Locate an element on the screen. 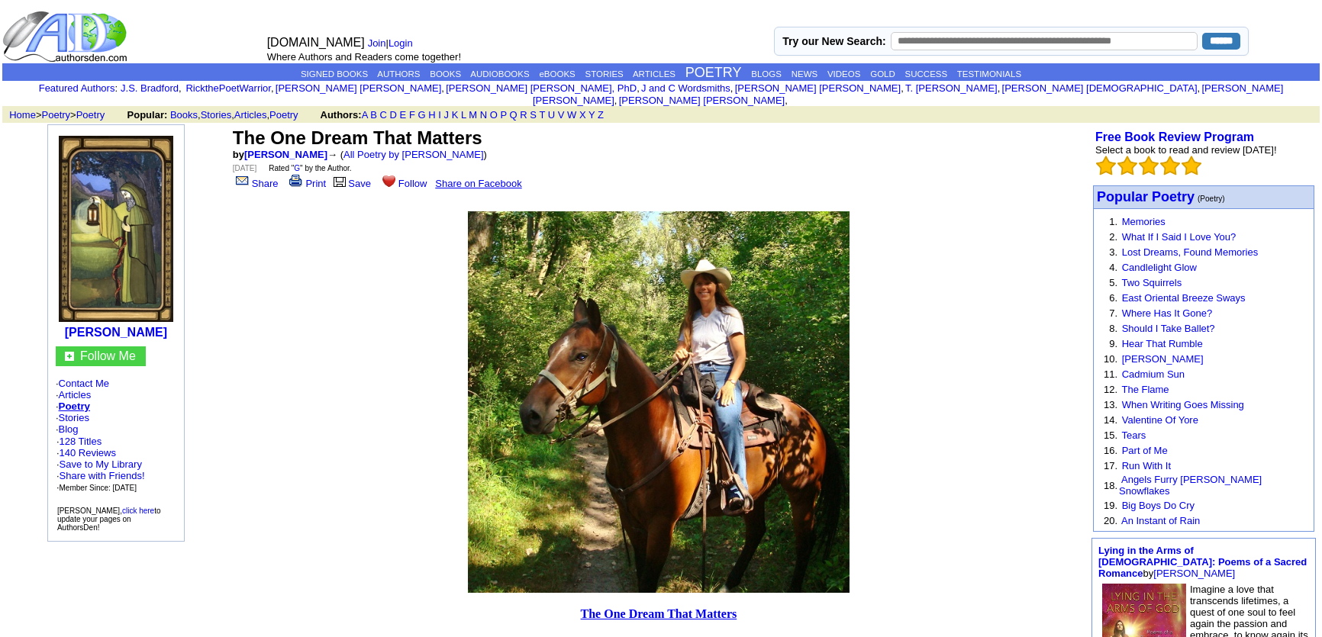  font: 14. is located at coordinates (1110, 420).